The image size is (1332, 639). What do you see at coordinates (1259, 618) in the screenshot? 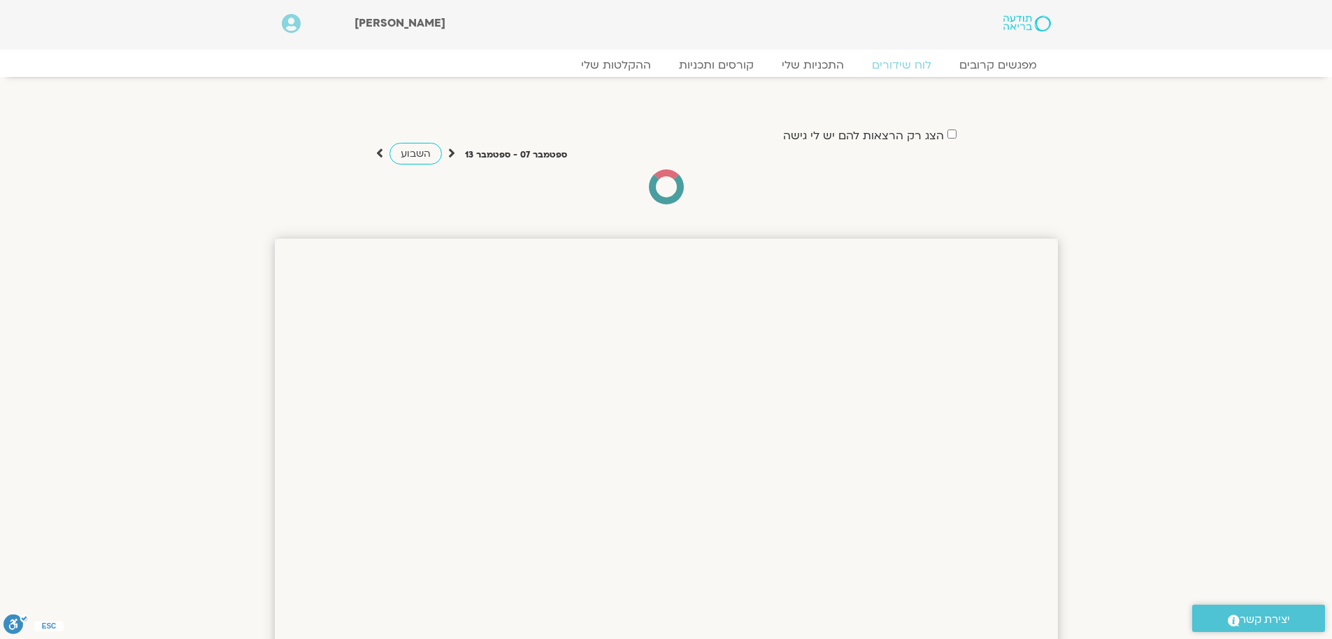
I see `a: יצירת קשר` at bounding box center [1259, 618].